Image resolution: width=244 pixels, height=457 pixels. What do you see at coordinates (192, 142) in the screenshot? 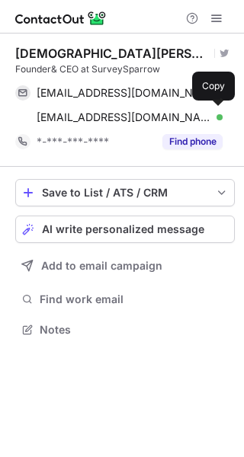
I see `button: Reveal Button` at bounding box center [192, 142].